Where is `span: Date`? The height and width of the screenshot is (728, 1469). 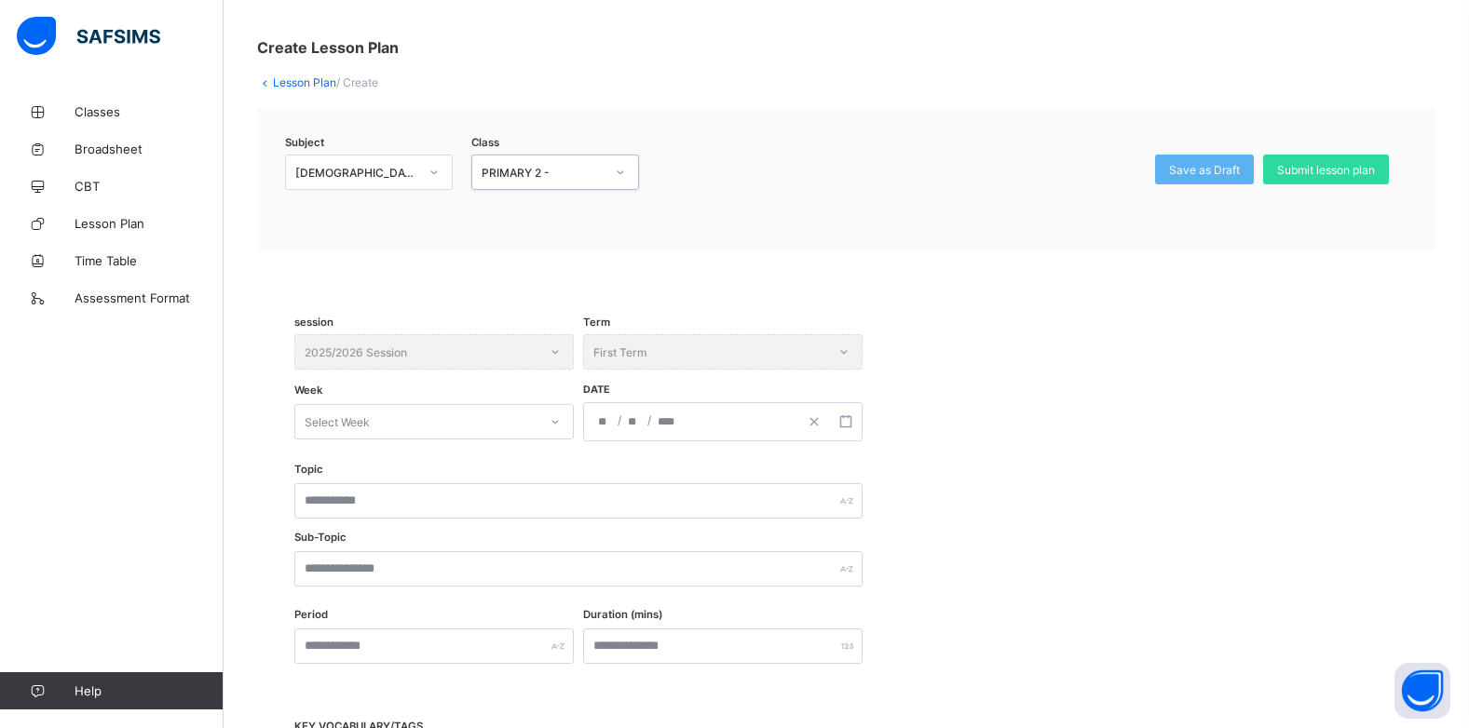 span: Date is located at coordinates (596, 389).